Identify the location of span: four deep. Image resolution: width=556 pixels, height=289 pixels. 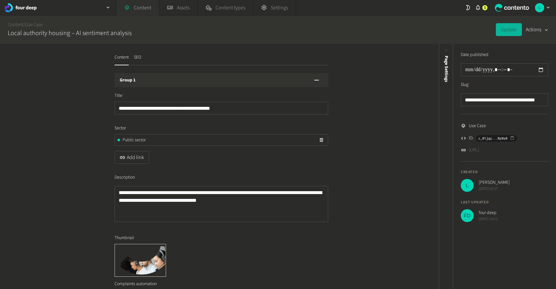
(488, 213).